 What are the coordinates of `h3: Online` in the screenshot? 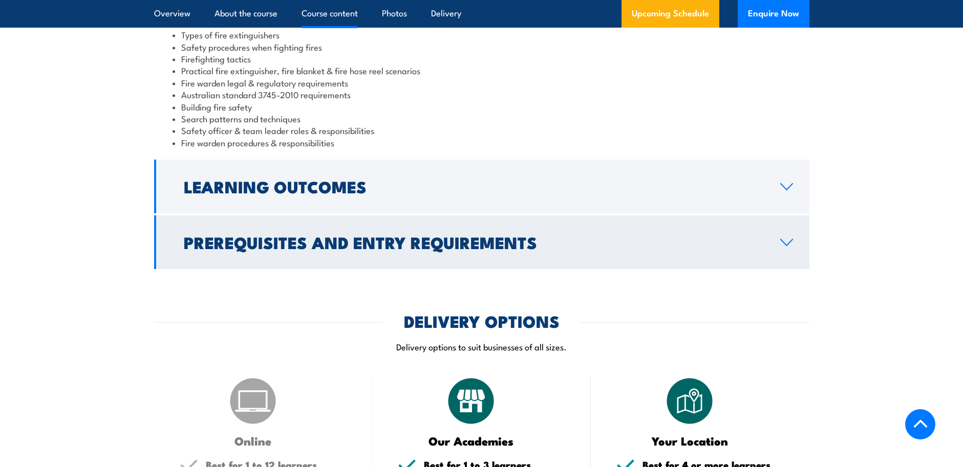 It's located at (253, 441).